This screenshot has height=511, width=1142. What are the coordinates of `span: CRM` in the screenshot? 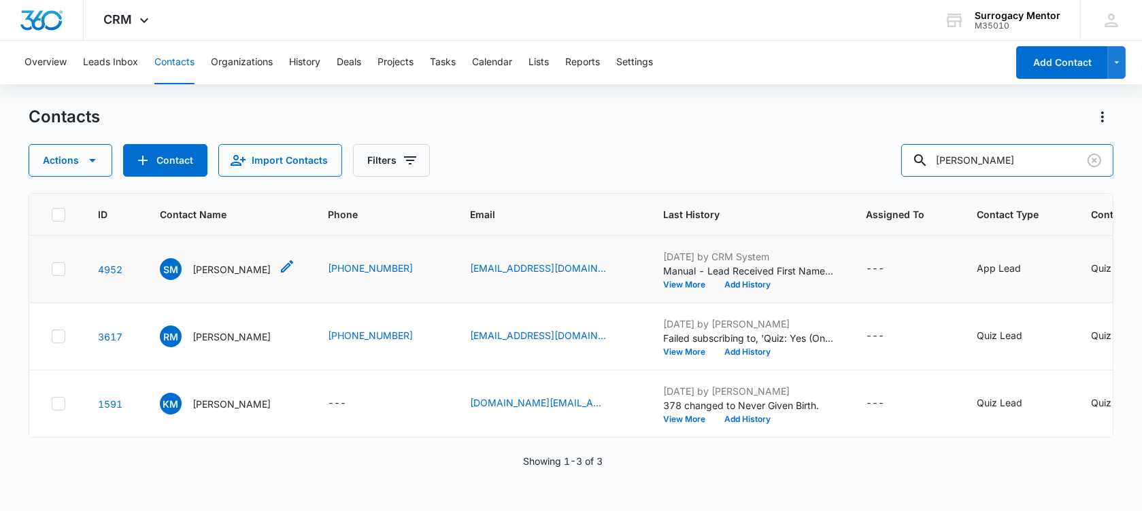 It's located at (118, 19).